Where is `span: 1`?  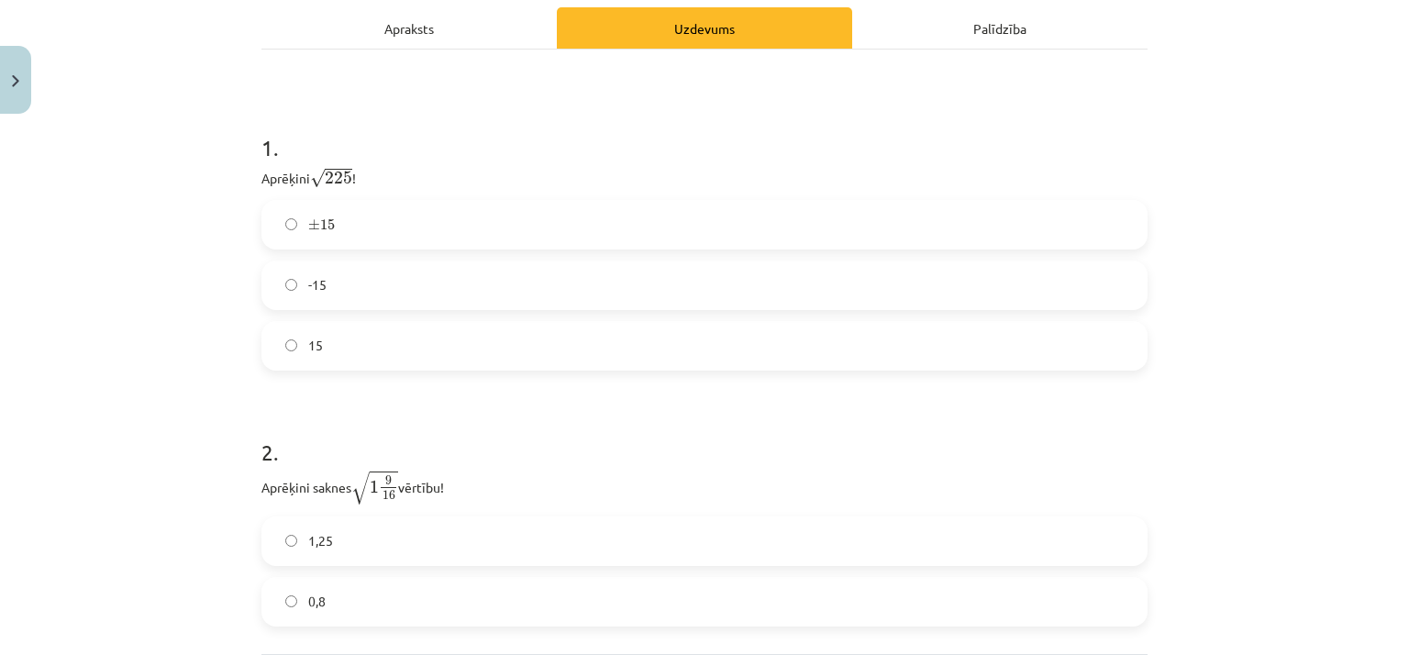 span: 1 is located at coordinates (374, 487).